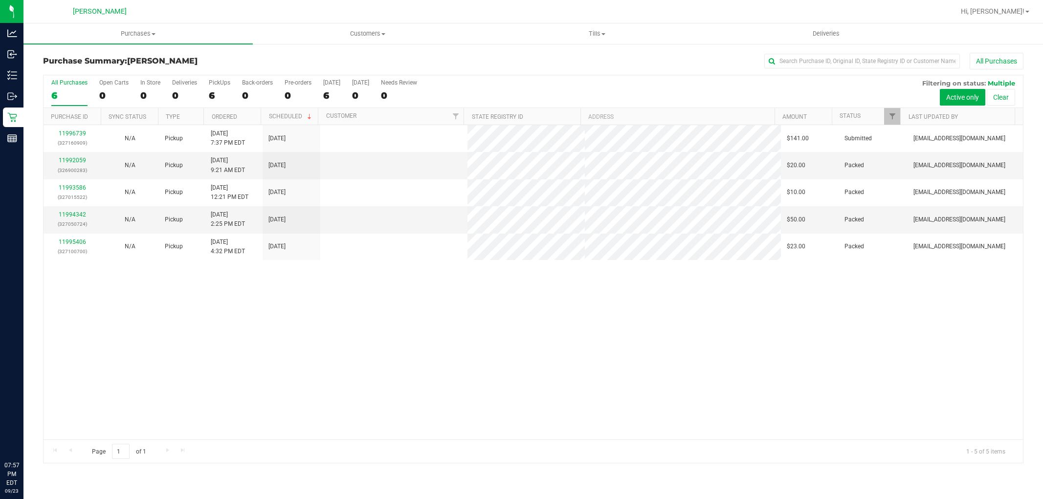 The width and height of the screenshot is (1043, 499). Describe the element at coordinates (72, 215) in the screenshot. I see `a: 11994342` at that location.